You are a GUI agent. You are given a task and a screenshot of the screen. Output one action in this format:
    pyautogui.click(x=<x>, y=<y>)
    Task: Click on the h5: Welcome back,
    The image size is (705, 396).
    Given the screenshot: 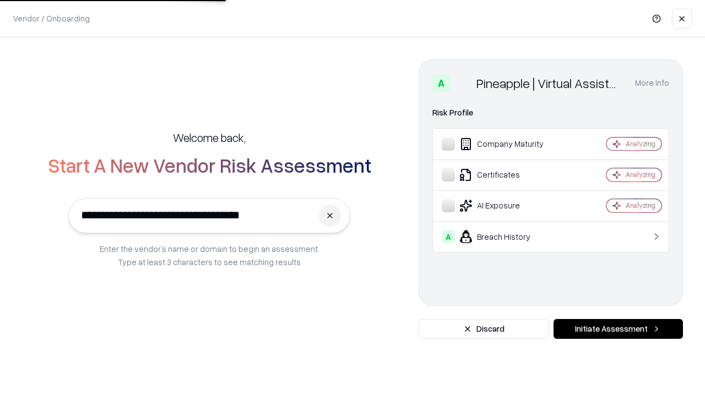 What is the action you would take?
    pyautogui.click(x=209, y=138)
    